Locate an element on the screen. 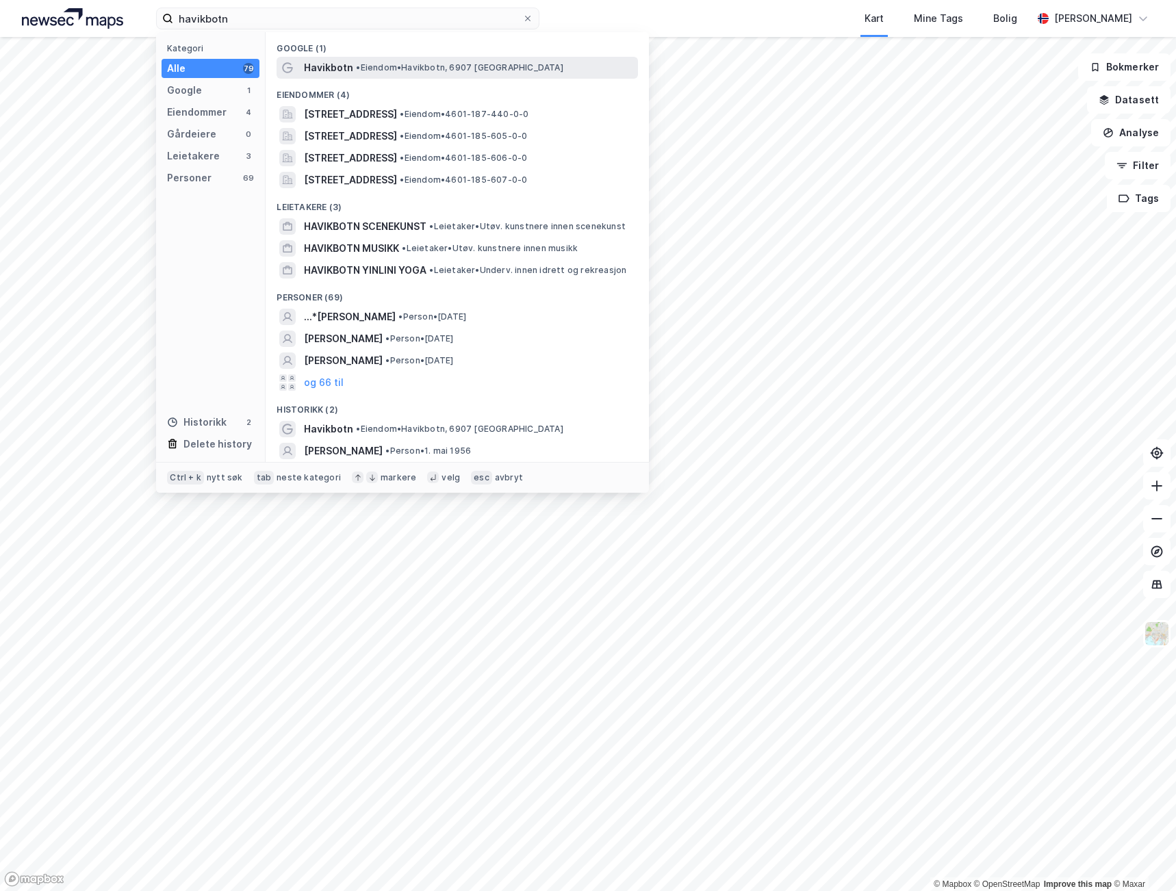  span: Eiendom • 4601-185-606-0-0 is located at coordinates (463, 158).